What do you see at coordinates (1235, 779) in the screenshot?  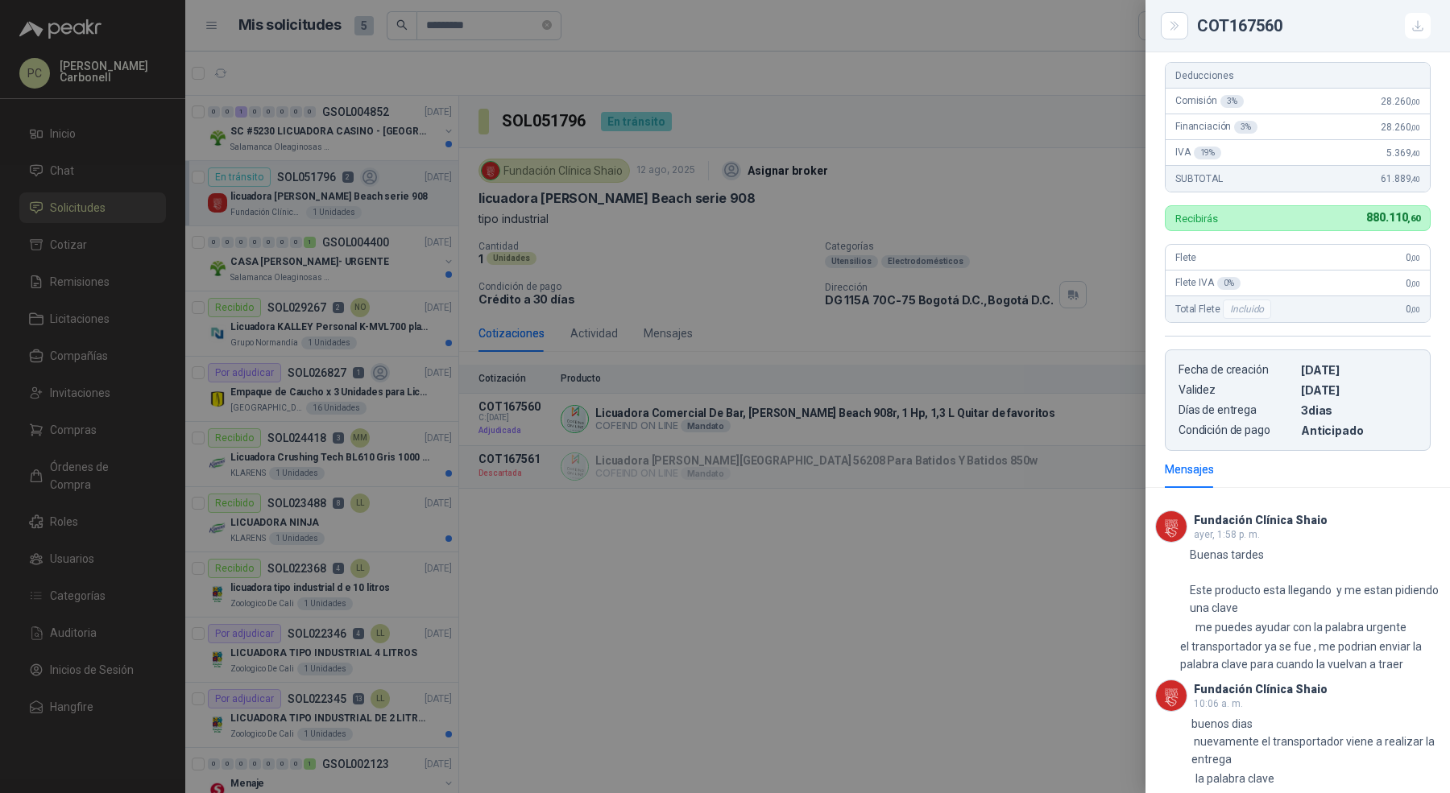 I see `p: la palabra clave` at bounding box center [1235, 779].